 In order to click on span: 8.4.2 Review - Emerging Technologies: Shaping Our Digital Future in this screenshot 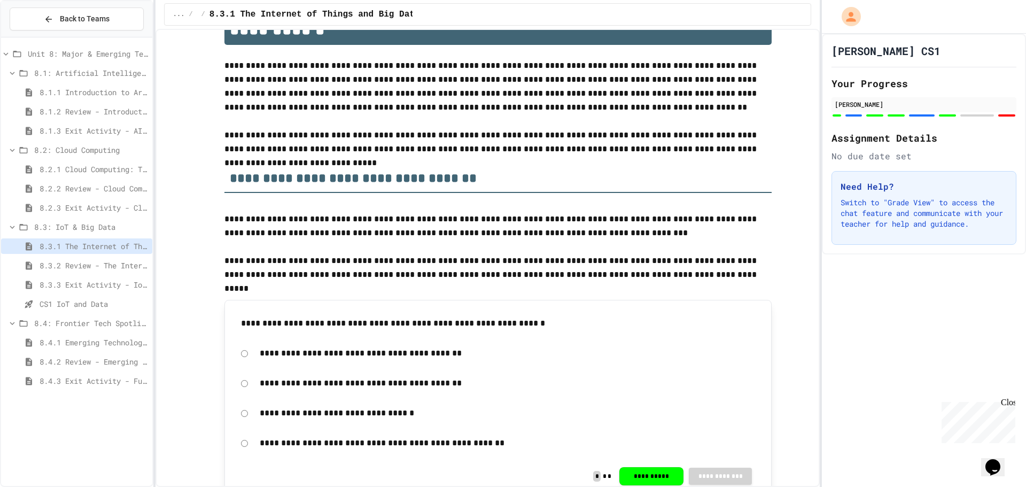, I will do `click(94, 361)`.